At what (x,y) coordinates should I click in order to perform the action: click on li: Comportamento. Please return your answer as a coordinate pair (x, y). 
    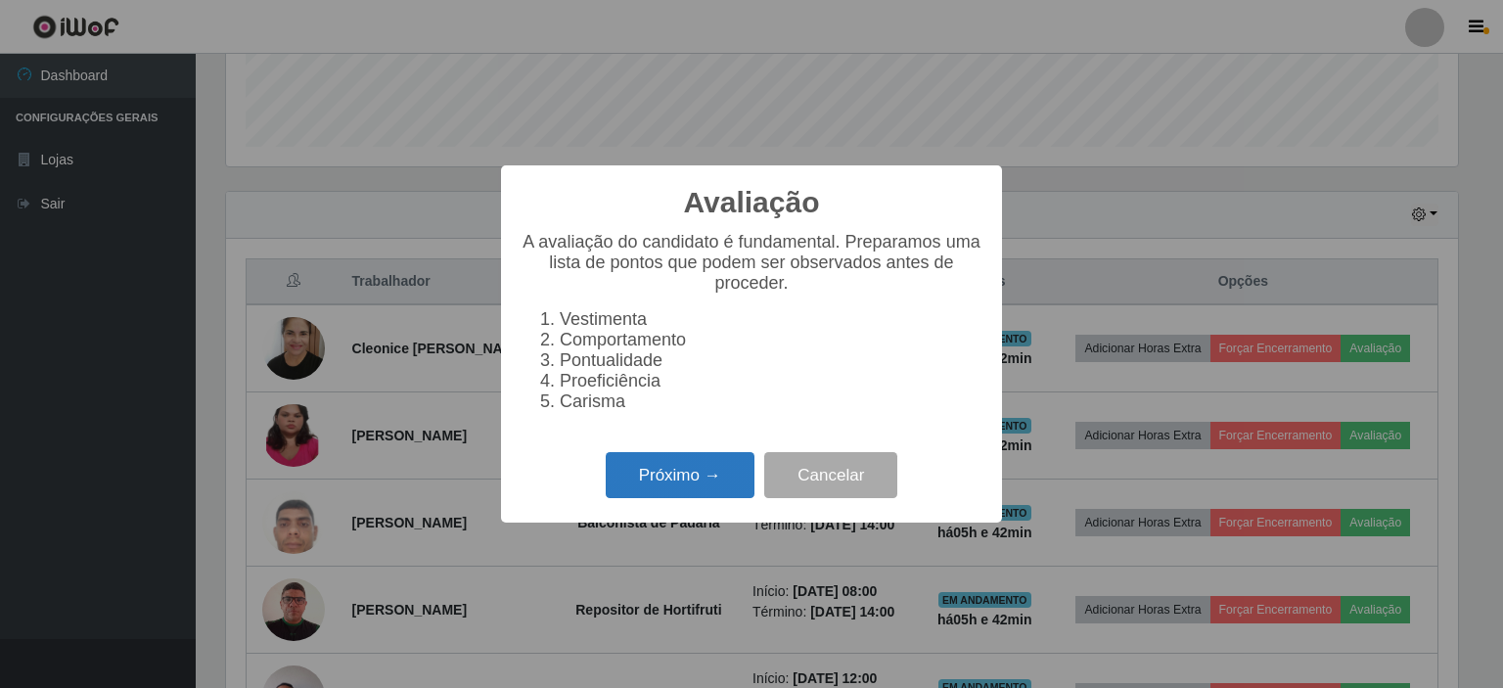
    Looking at the image, I should click on (771, 339).